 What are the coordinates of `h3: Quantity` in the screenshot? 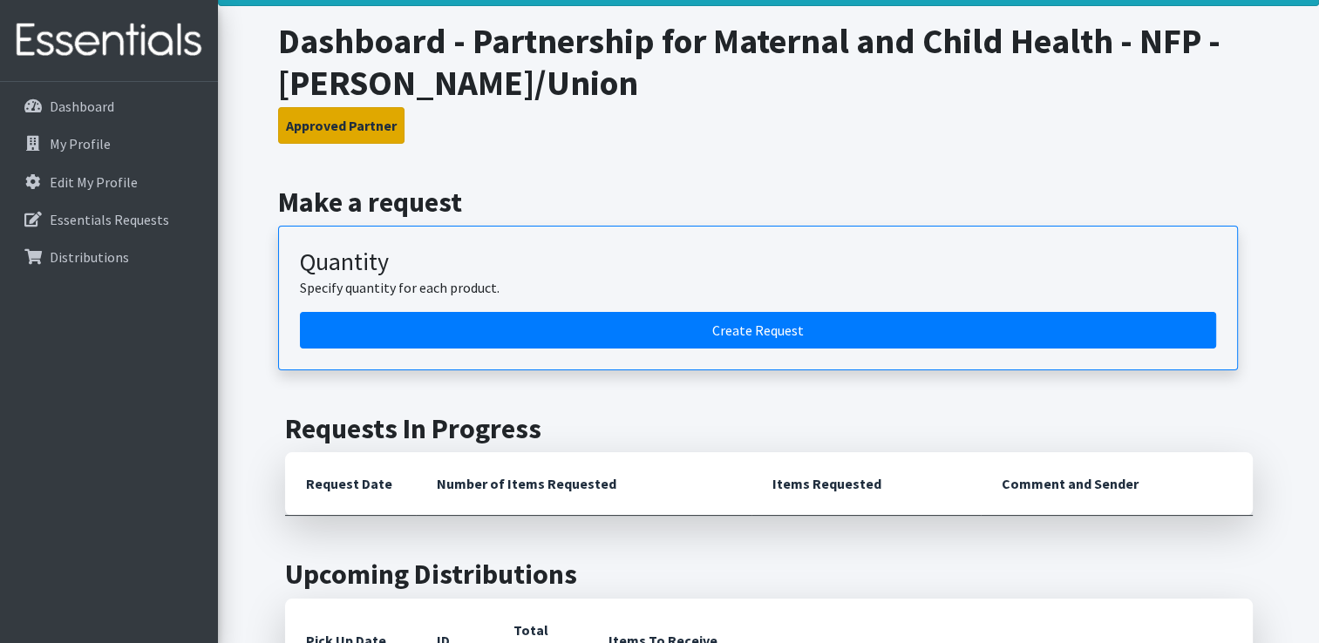 It's located at (758, 262).